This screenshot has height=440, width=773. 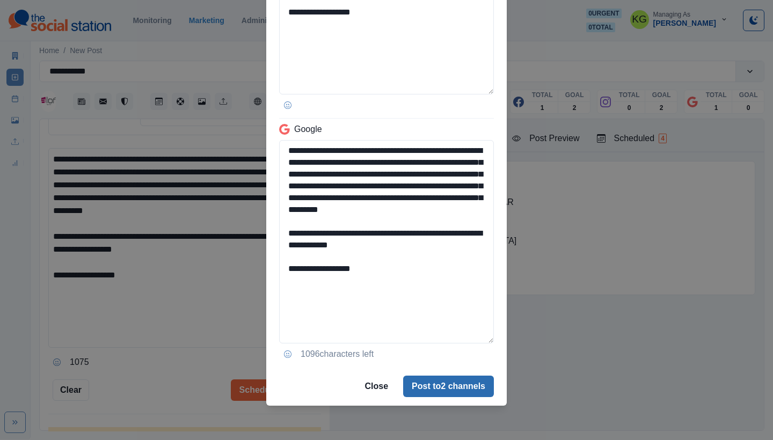 I want to click on button: Close, so click(x=376, y=386).